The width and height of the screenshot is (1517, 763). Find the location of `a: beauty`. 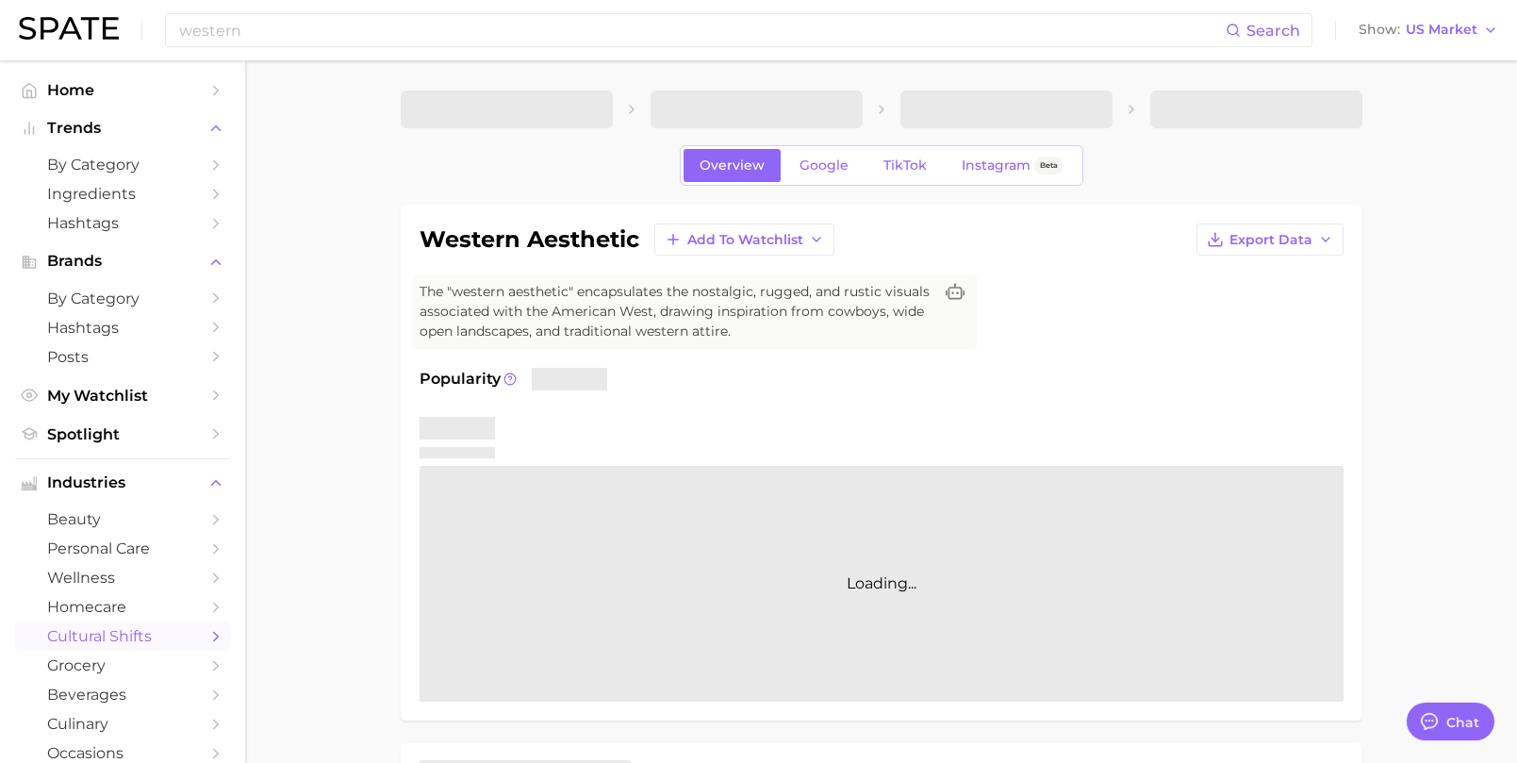

a: beauty is located at coordinates (123, 518).